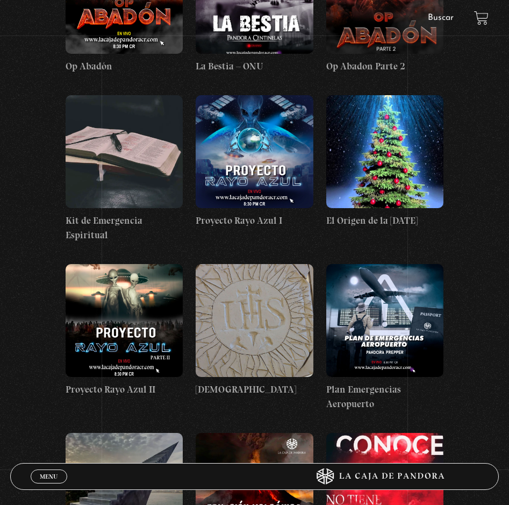 The image size is (509, 505). I want to click on span: Cerrar, so click(49, 486).